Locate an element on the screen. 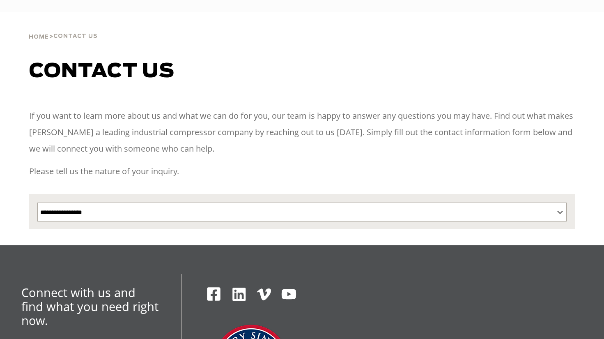  img: Linkedin is located at coordinates (239, 294).